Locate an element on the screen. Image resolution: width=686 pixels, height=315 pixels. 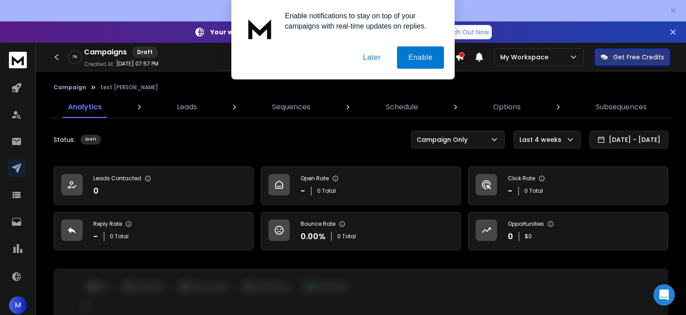
img: notification icon is located at coordinates (260, 29).